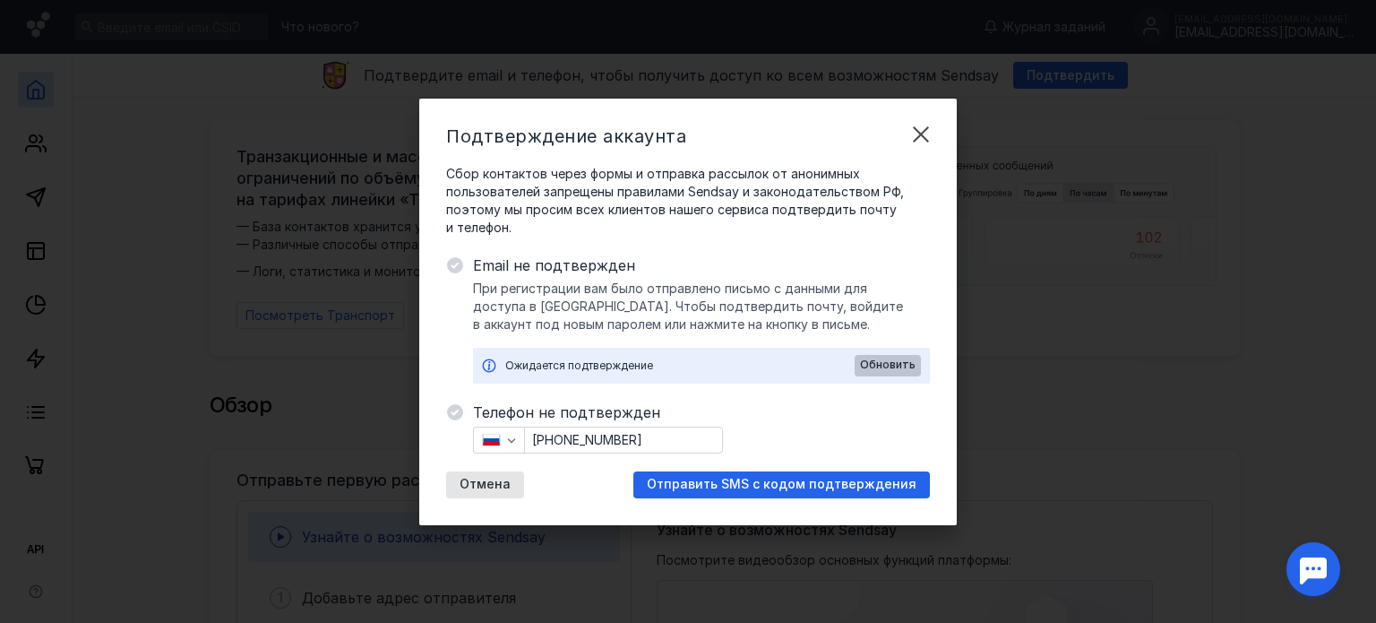 The height and width of the screenshot is (623, 1376). I want to click on span: Подтверждение аккаунта, so click(566, 136).